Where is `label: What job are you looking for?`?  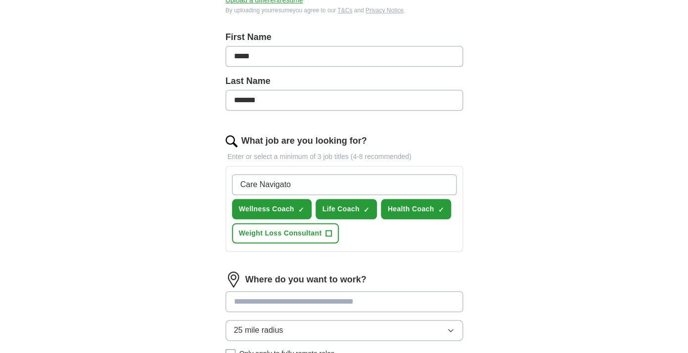
label: What job are you looking for? is located at coordinates (304, 141).